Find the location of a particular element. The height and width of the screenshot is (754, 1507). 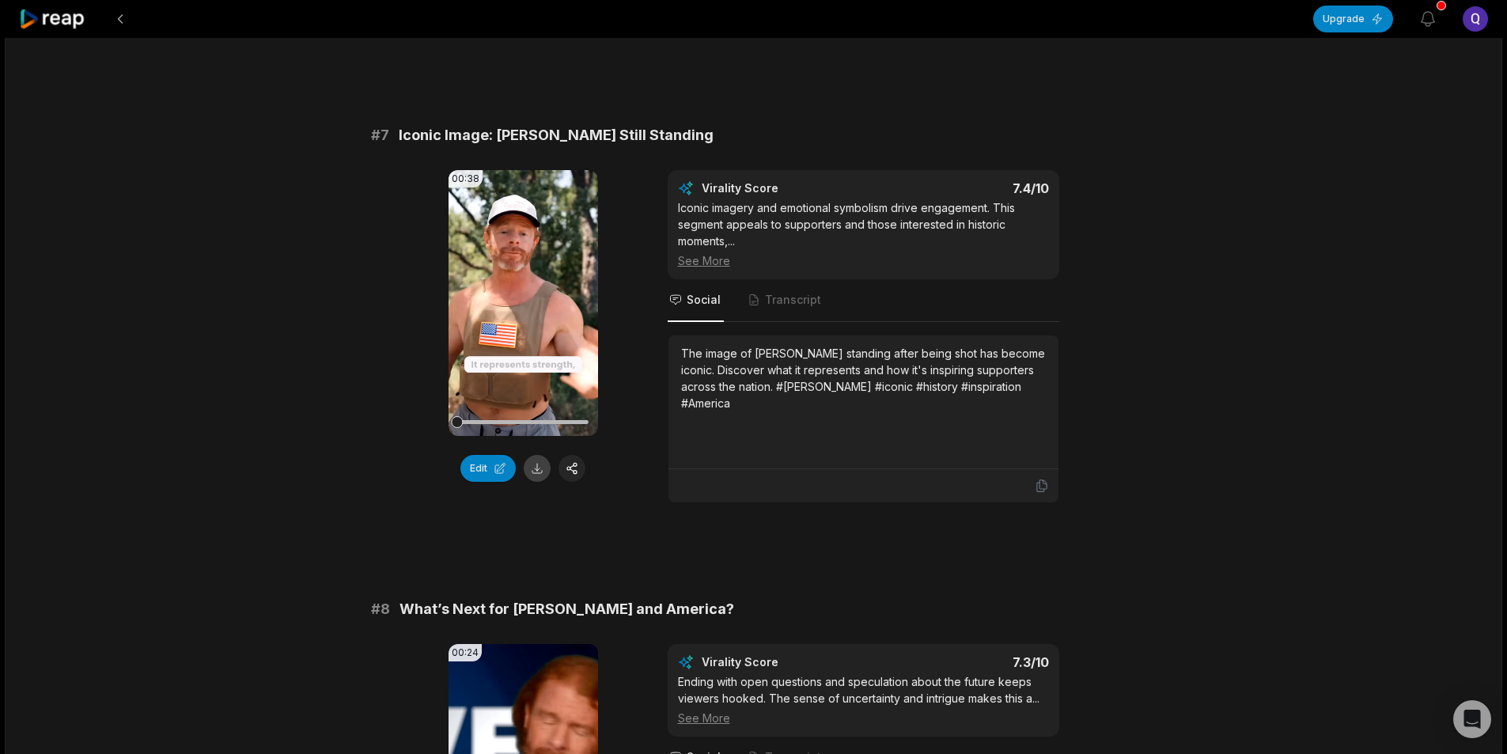

span: Transcript is located at coordinates (793, 300).